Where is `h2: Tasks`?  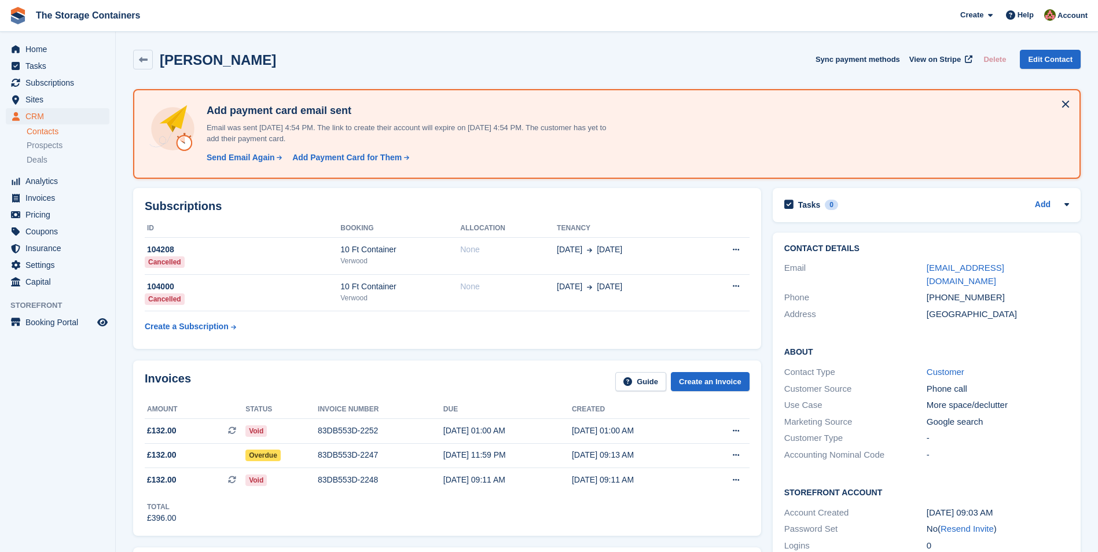
h2: Tasks is located at coordinates (809, 205).